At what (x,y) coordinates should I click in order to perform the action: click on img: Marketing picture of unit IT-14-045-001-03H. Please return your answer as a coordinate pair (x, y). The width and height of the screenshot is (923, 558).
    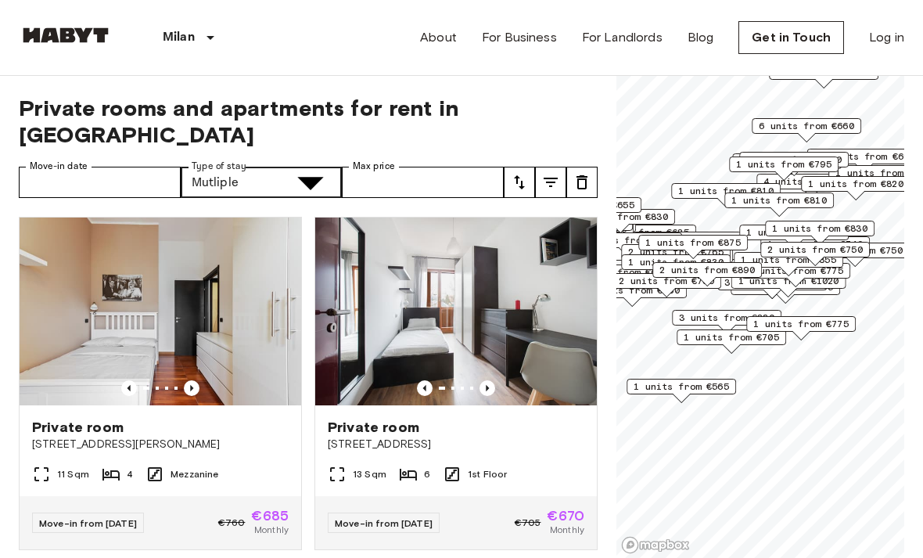
    Looking at the image, I should click on (160, 311).